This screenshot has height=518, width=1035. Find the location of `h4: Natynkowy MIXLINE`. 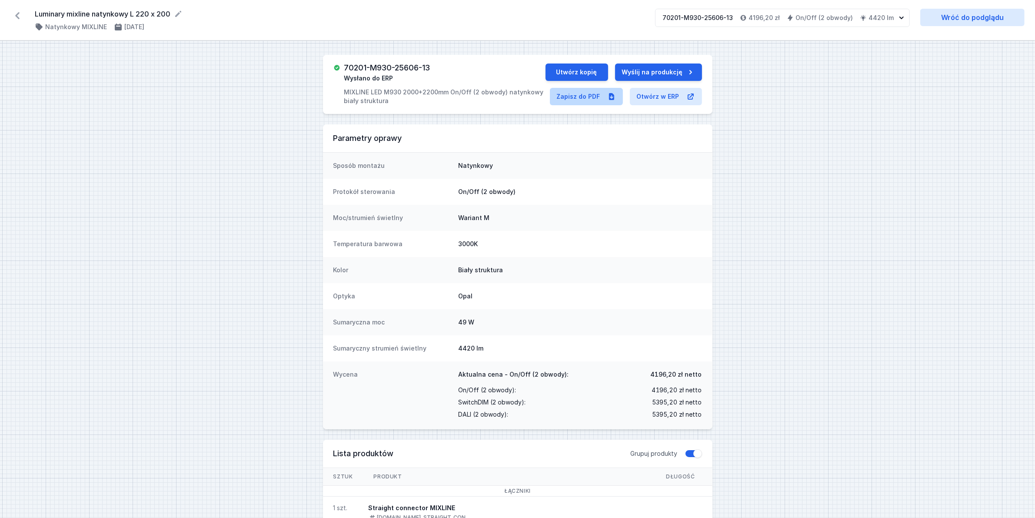

h4: Natynkowy MIXLINE is located at coordinates (76, 27).